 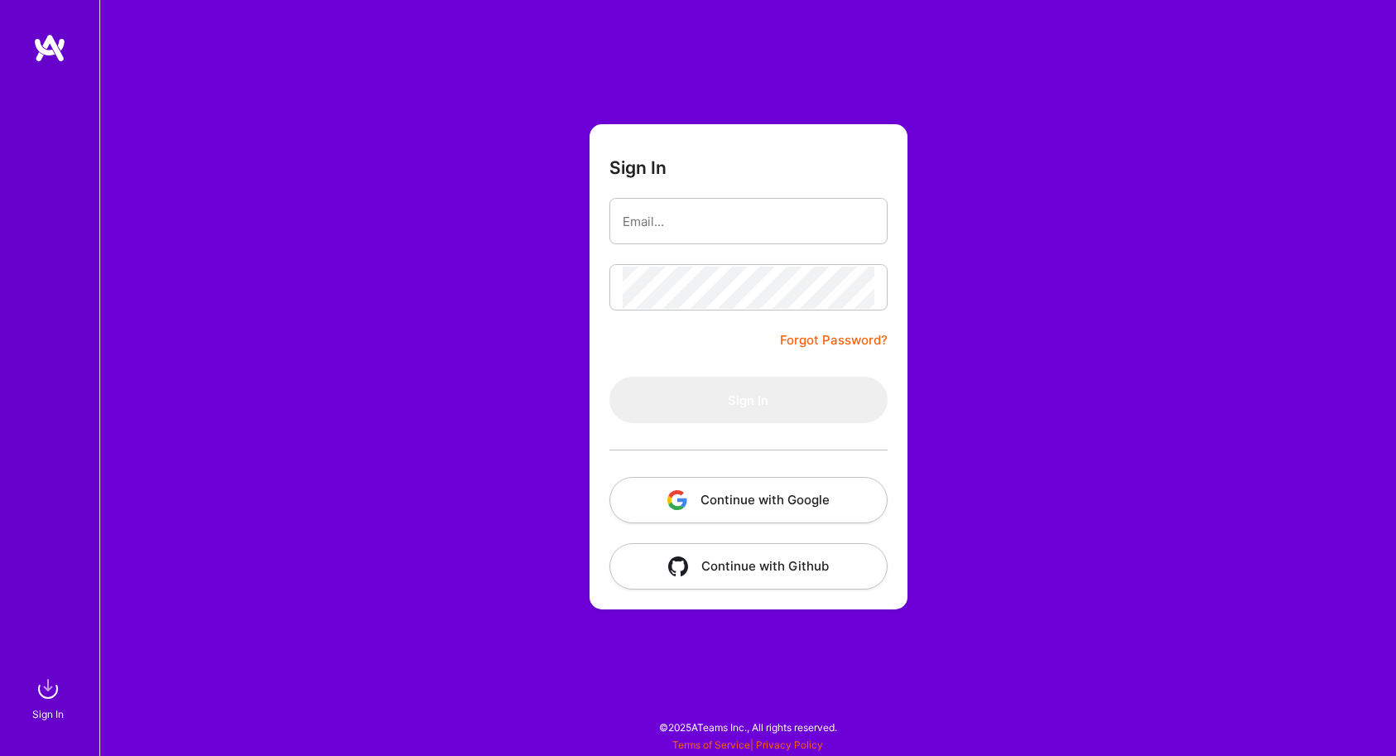 I want to click on button: Sign In, so click(x=749, y=400).